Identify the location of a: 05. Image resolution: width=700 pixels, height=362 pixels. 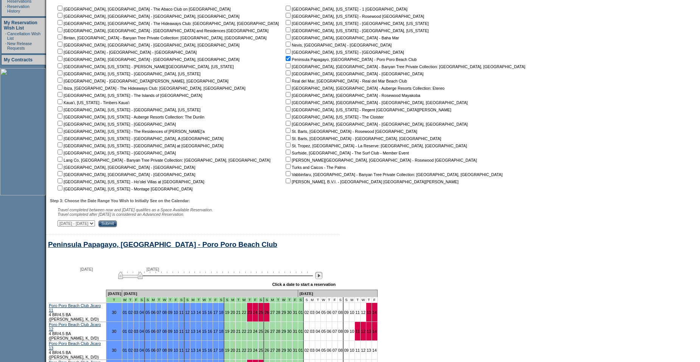
(148, 350).